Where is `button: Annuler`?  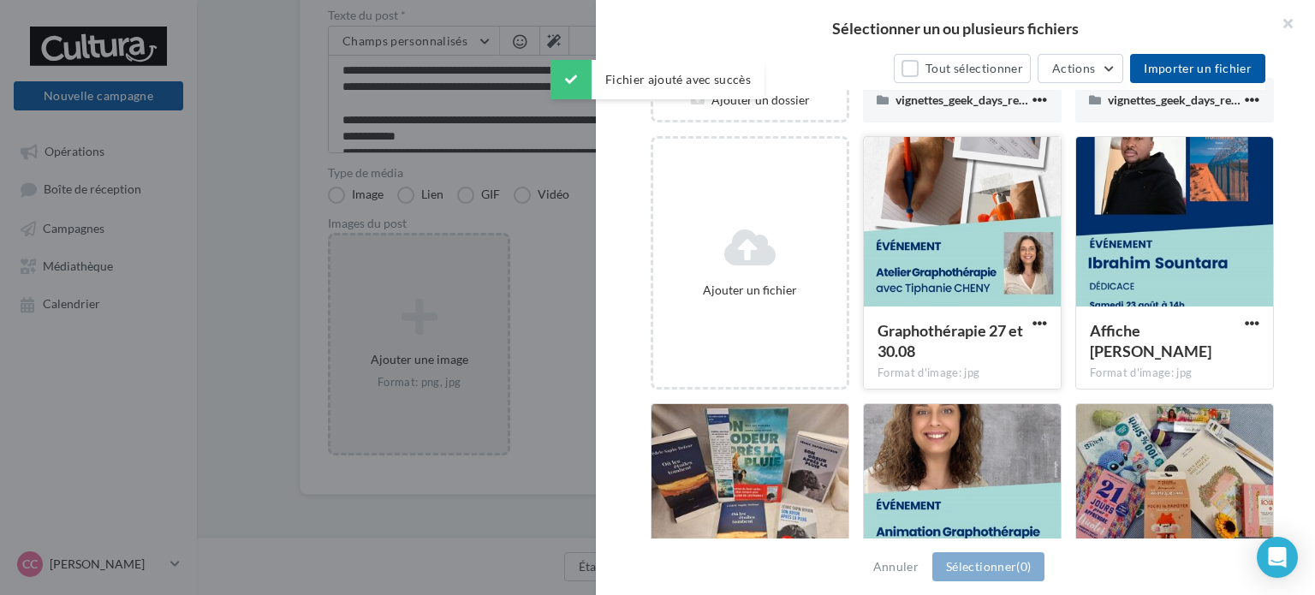 button: Annuler is located at coordinates (896, 567).